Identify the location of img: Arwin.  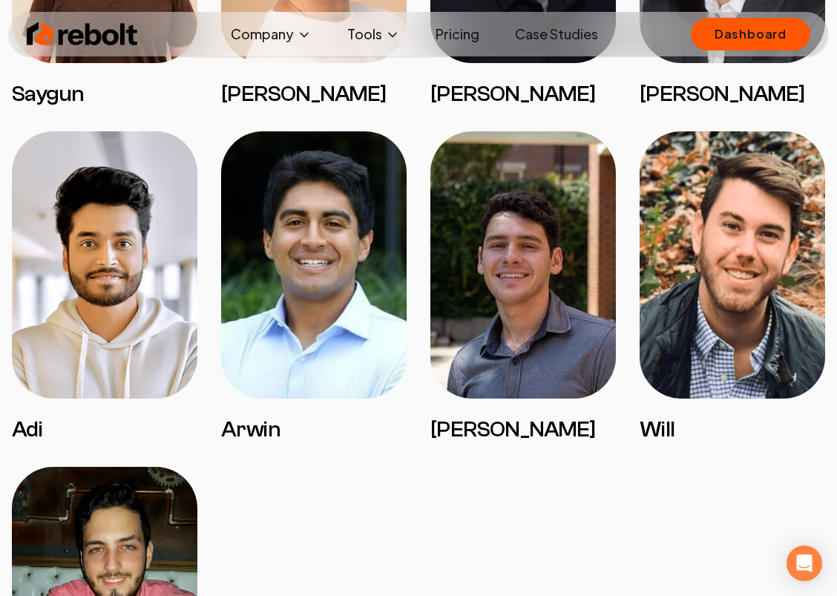
(314, 265).